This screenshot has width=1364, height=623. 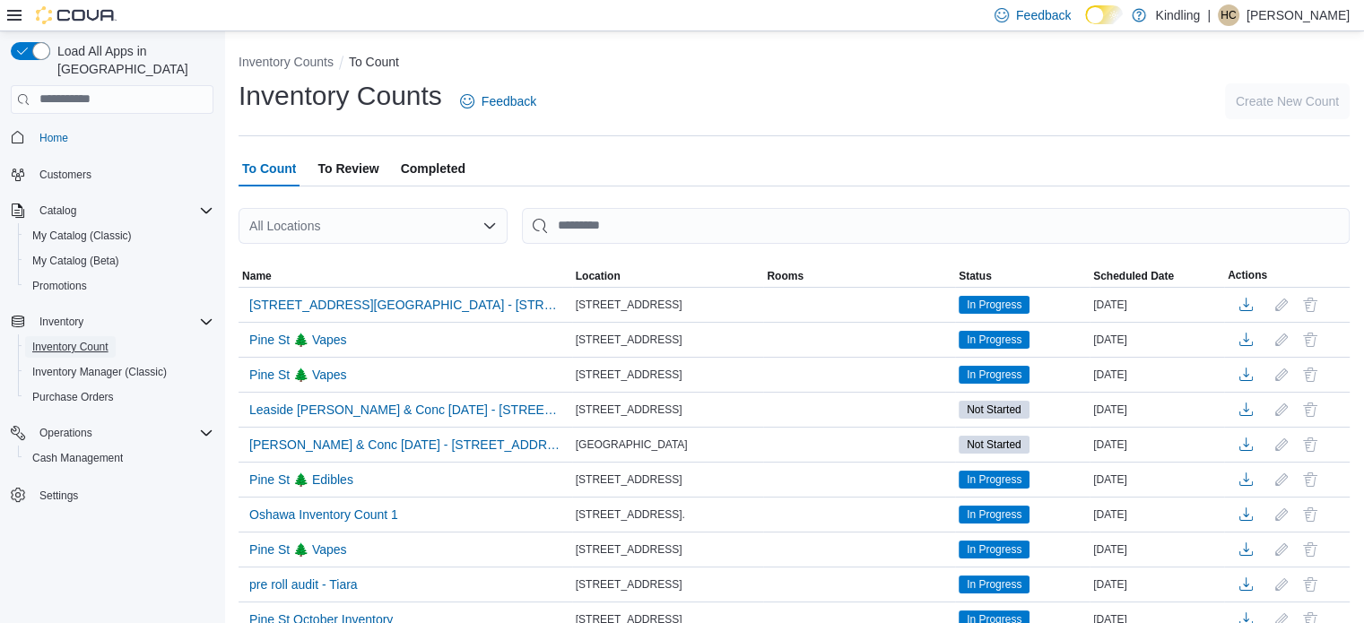 What do you see at coordinates (1022, 276) in the screenshot?
I see `button: Status` at bounding box center [1022, 276].